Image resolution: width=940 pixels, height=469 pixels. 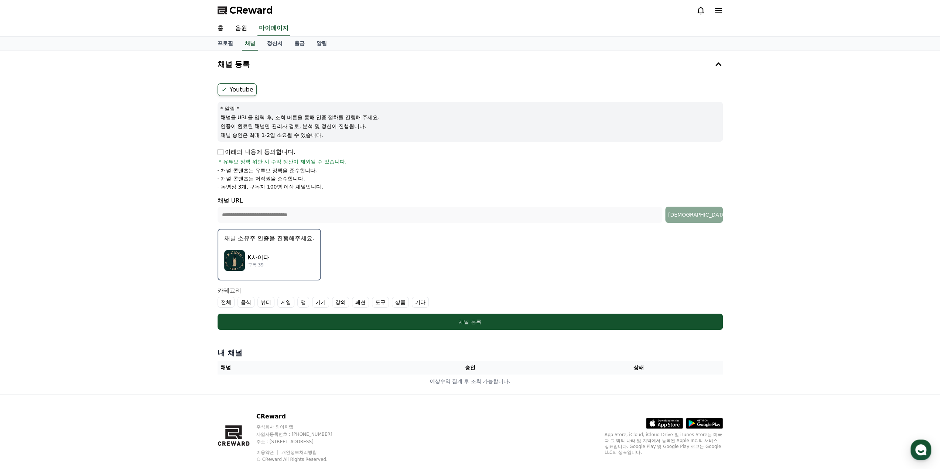 What do you see at coordinates (302, 368) in the screenshot?
I see `th: 채널` at bounding box center [302, 368].